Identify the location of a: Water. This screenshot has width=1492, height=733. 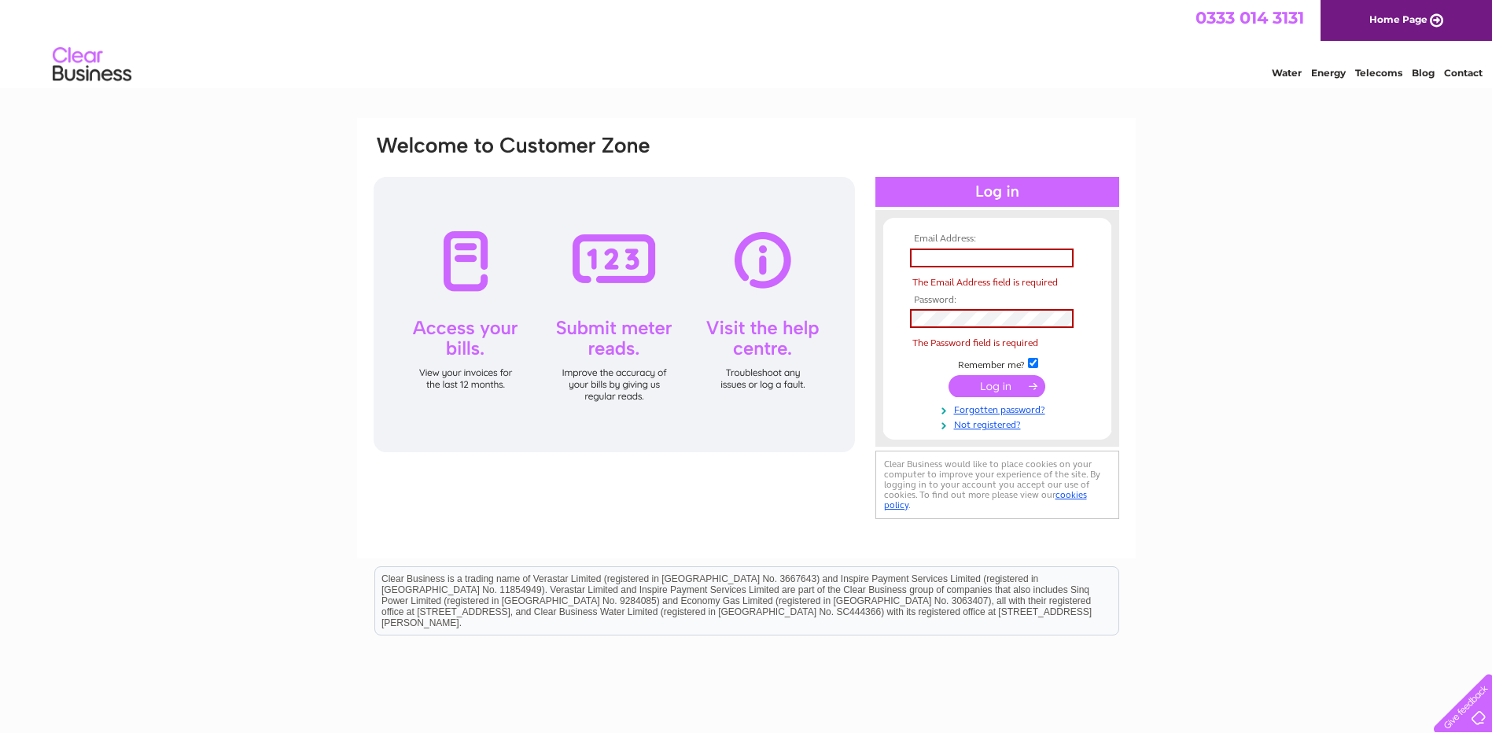
(1287, 72).